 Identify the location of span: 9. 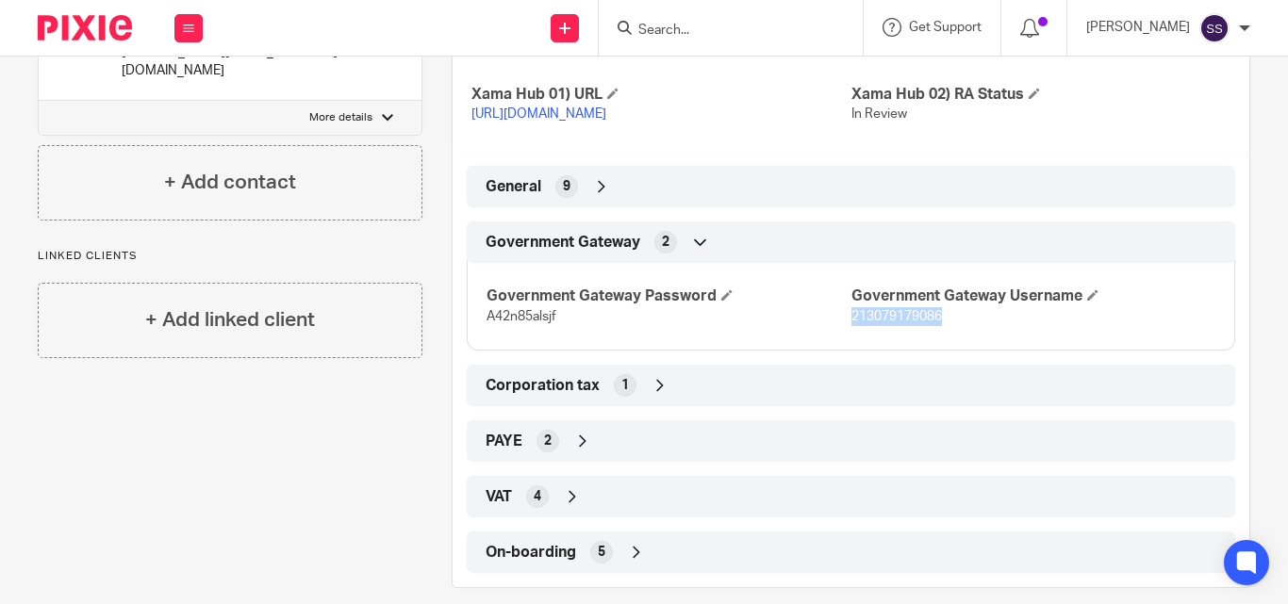
(567, 187).